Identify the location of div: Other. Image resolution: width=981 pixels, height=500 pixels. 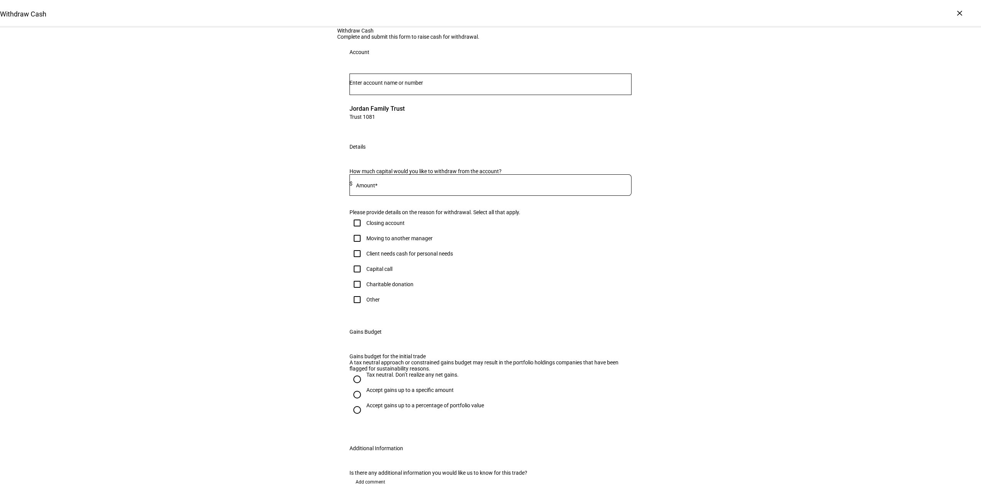
(373, 300).